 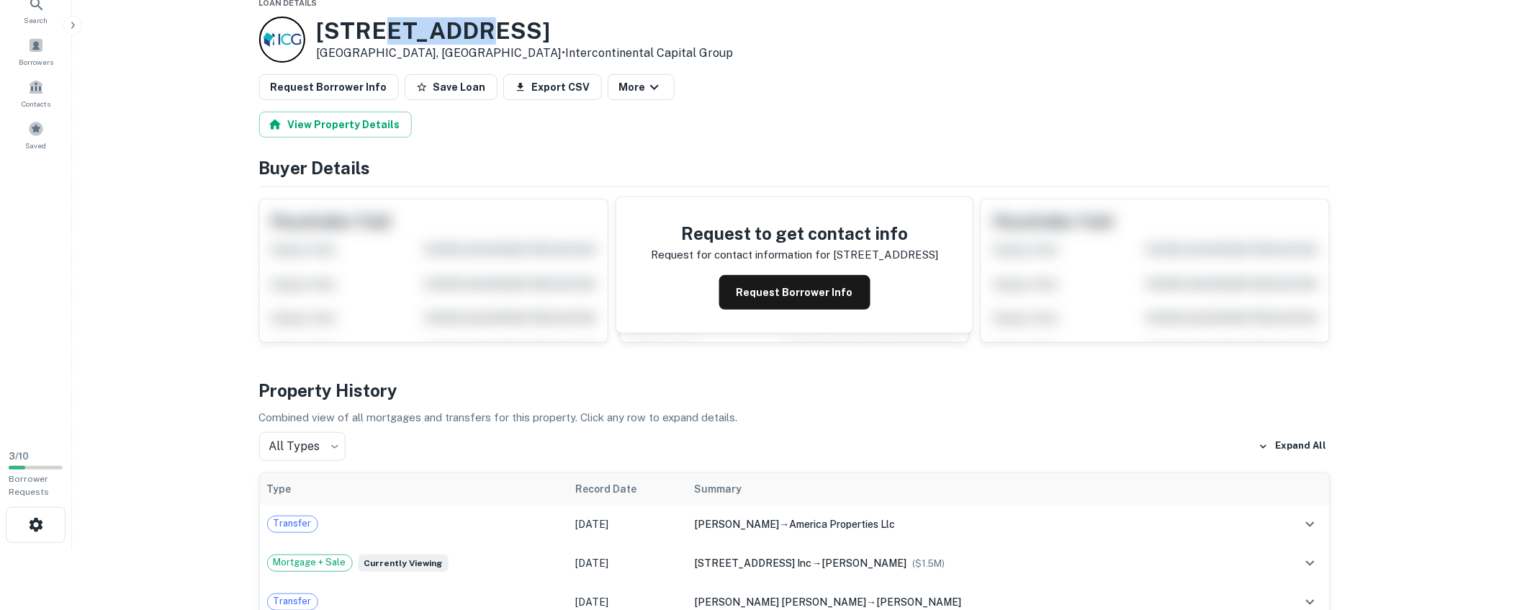 What do you see at coordinates (794, 233) in the screenshot?
I see `h4: Request to get contact info` at bounding box center [794, 233].